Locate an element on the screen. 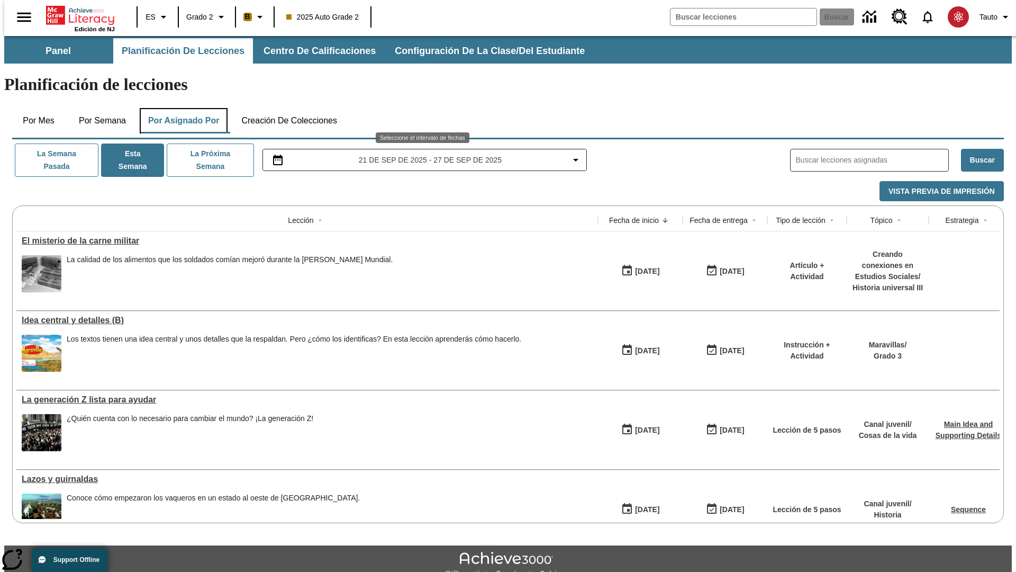 Image resolution: width=1016 pixels, height=572 pixels. a: Notificaciones is located at coordinates (928, 17).